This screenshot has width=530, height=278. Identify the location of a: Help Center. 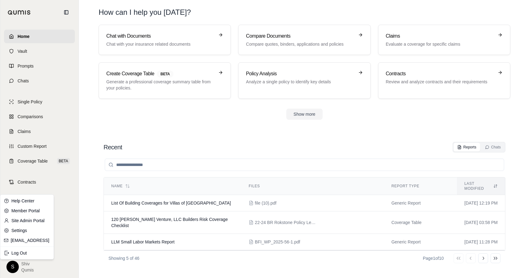
(27, 201).